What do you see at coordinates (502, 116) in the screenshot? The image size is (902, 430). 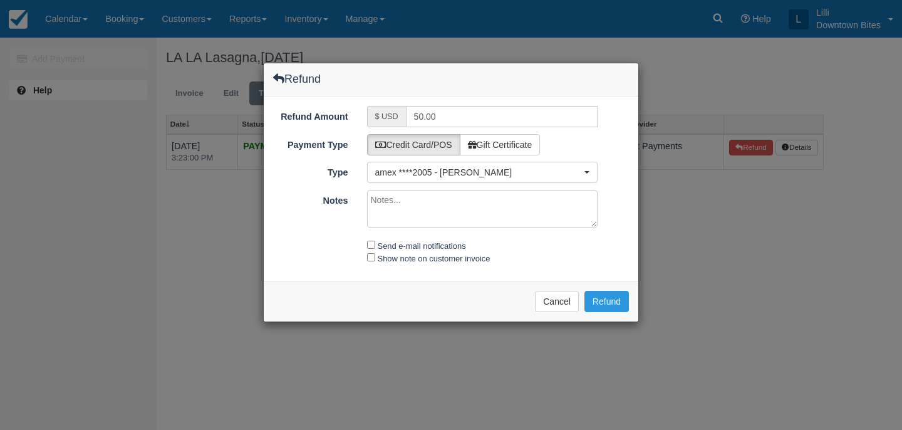 I see `input: Valid number required.` at bounding box center [502, 116].